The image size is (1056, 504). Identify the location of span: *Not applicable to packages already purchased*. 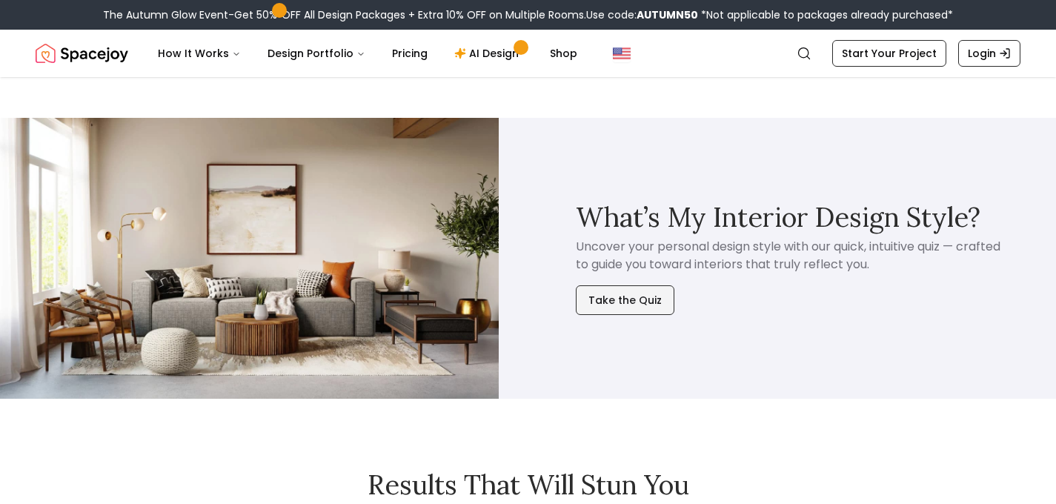
(826, 15).